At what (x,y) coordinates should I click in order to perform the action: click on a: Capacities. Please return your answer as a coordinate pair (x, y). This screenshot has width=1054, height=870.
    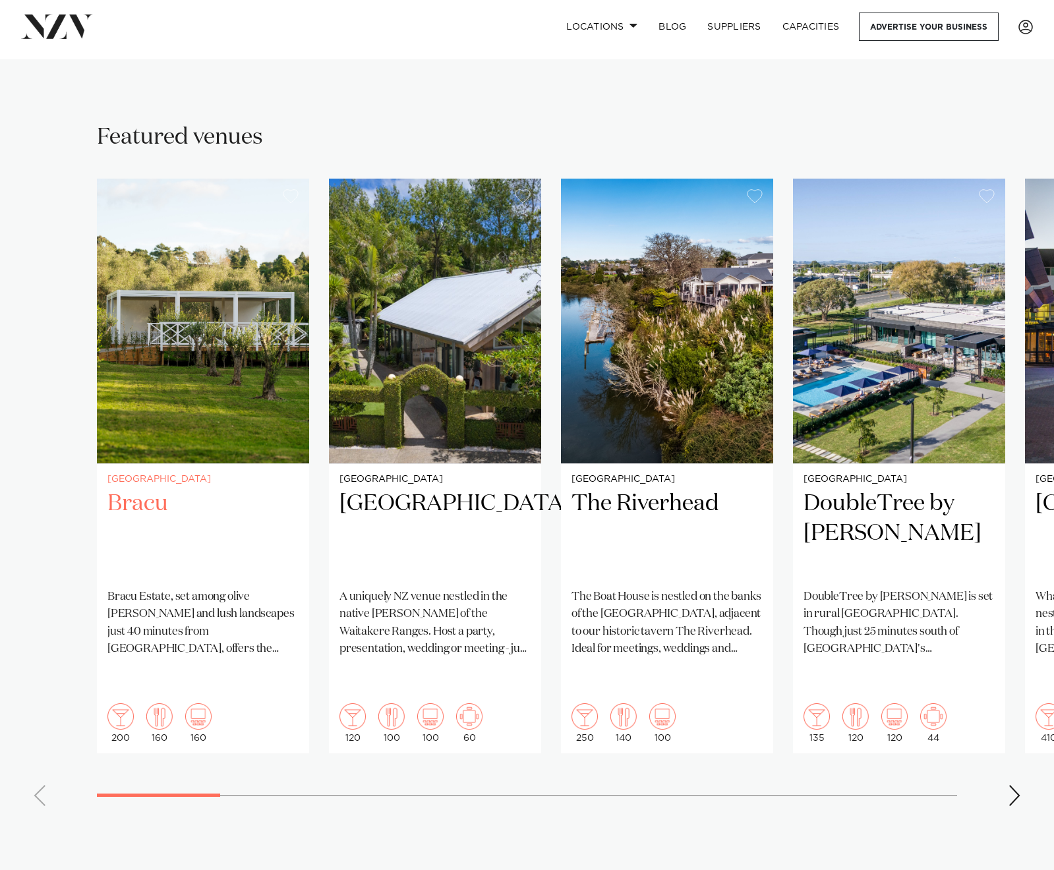
    Looking at the image, I should click on (811, 26).